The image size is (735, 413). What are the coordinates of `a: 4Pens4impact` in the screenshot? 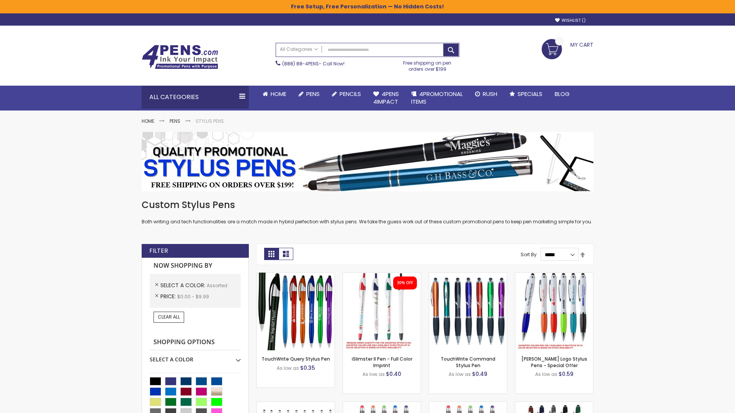 It's located at (386, 98).